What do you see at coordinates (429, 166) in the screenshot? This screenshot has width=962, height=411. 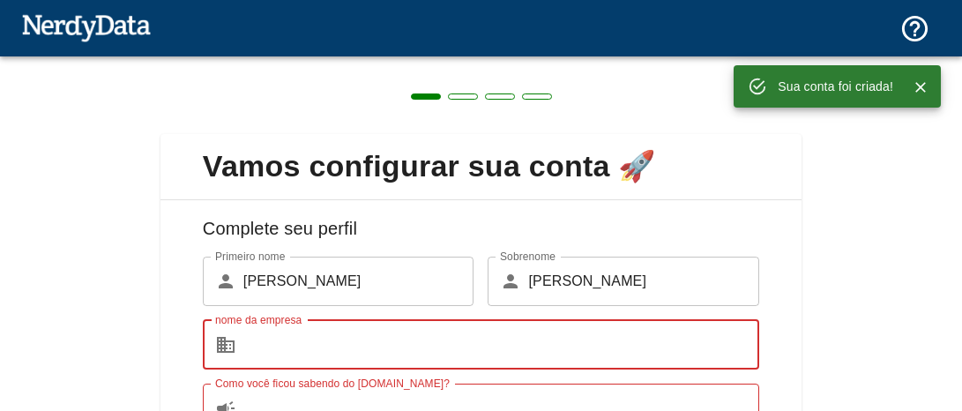 I see `font: Vamos configurar sua conta 🚀` at bounding box center [429, 166].